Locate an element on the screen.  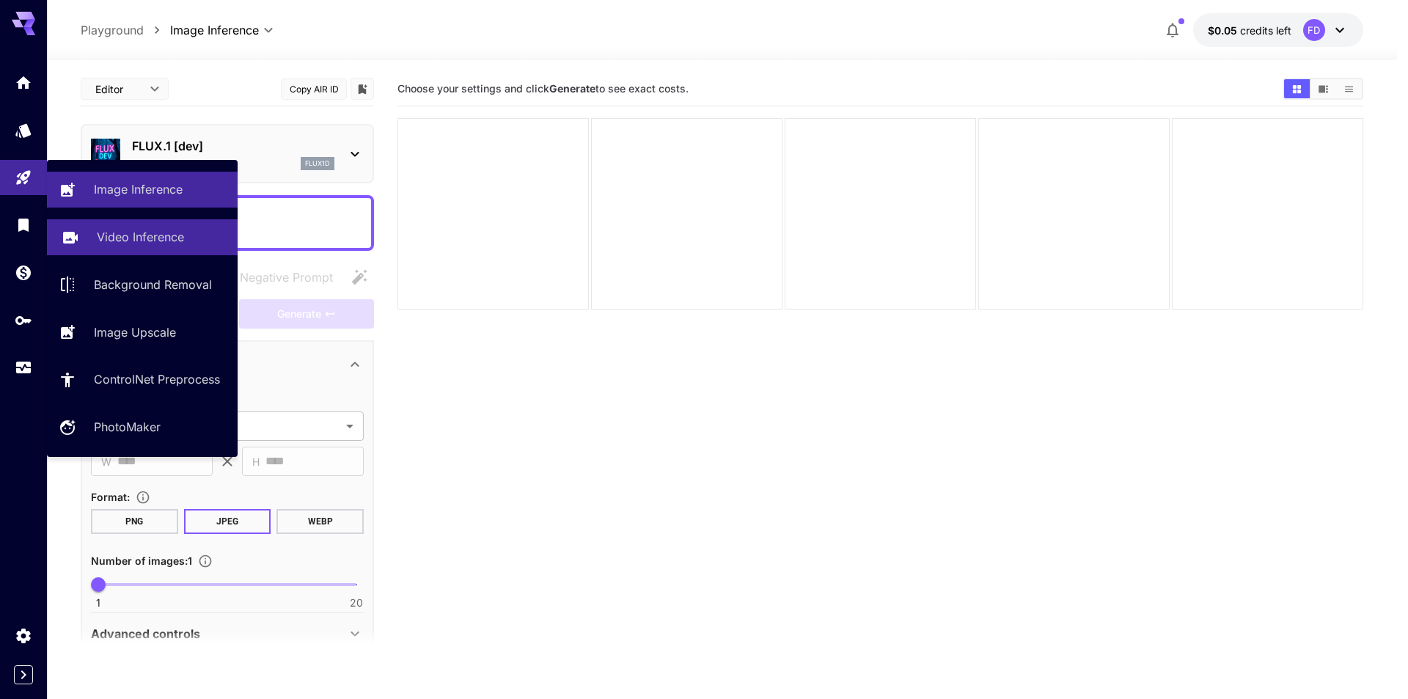
p: flux1d is located at coordinates (318, 164).